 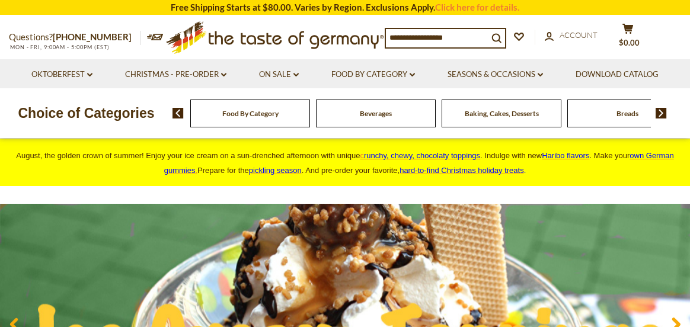 What do you see at coordinates (175, 75) in the screenshot?
I see `a: Christmas - PRE-ORDER` at bounding box center [175, 75].